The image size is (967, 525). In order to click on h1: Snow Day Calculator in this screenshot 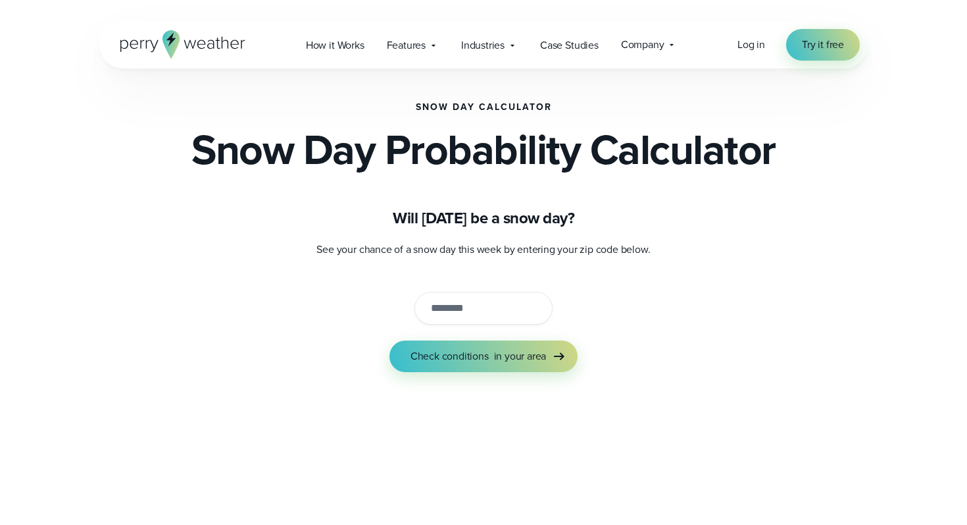, I will do `click(484, 107)`.